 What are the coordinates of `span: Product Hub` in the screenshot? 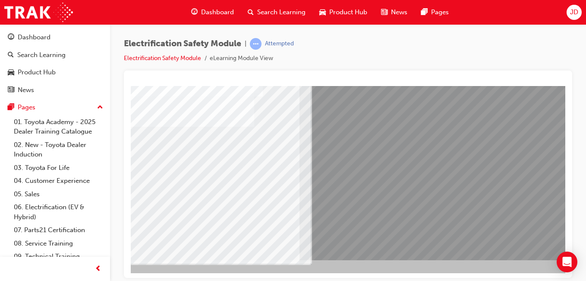 It's located at (348, 12).